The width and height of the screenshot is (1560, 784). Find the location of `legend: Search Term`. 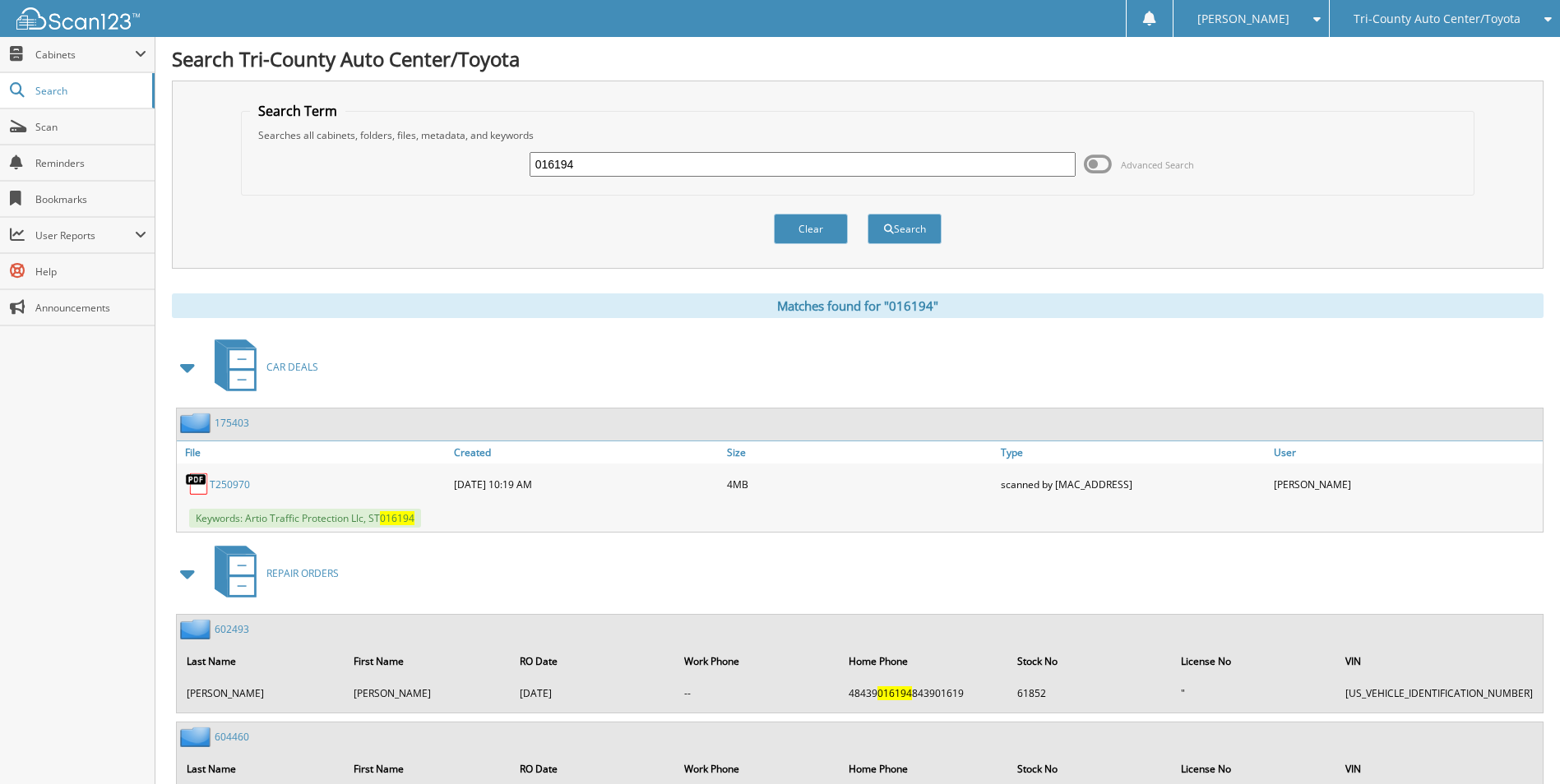

legend: Search Term is located at coordinates (298, 111).